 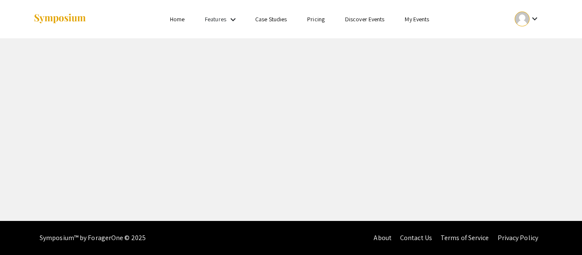 I want to click on a: Discover Events, so click(x=365, y=19).